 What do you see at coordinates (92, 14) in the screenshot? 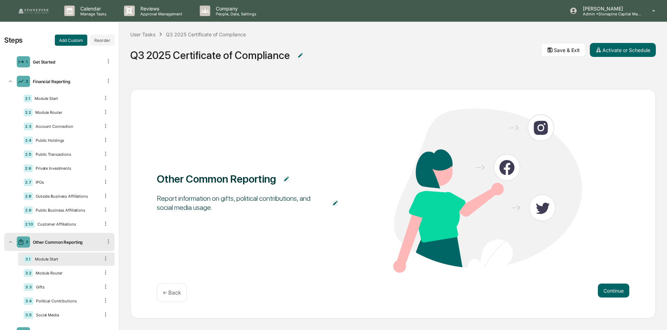
I see `p: Manage Tasks` at bounding box center [92, 14].